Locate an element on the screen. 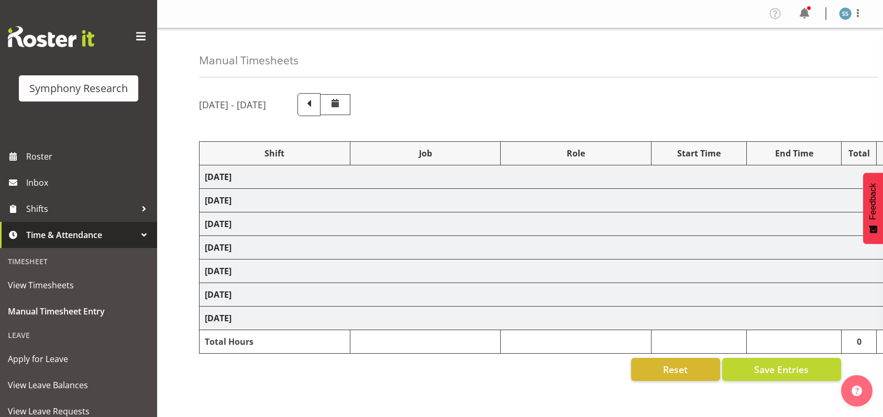 The width and height of the screenshot is (883, 417). img: shane-shaw-williams1936.jpg is located at coordinates (845, 14).